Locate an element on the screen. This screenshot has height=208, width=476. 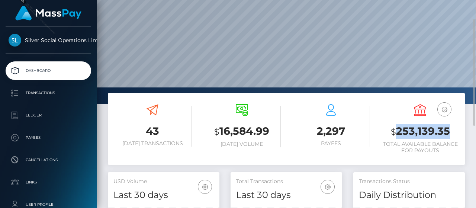
img: MassPay Logo is located at coordinates (48, 13).